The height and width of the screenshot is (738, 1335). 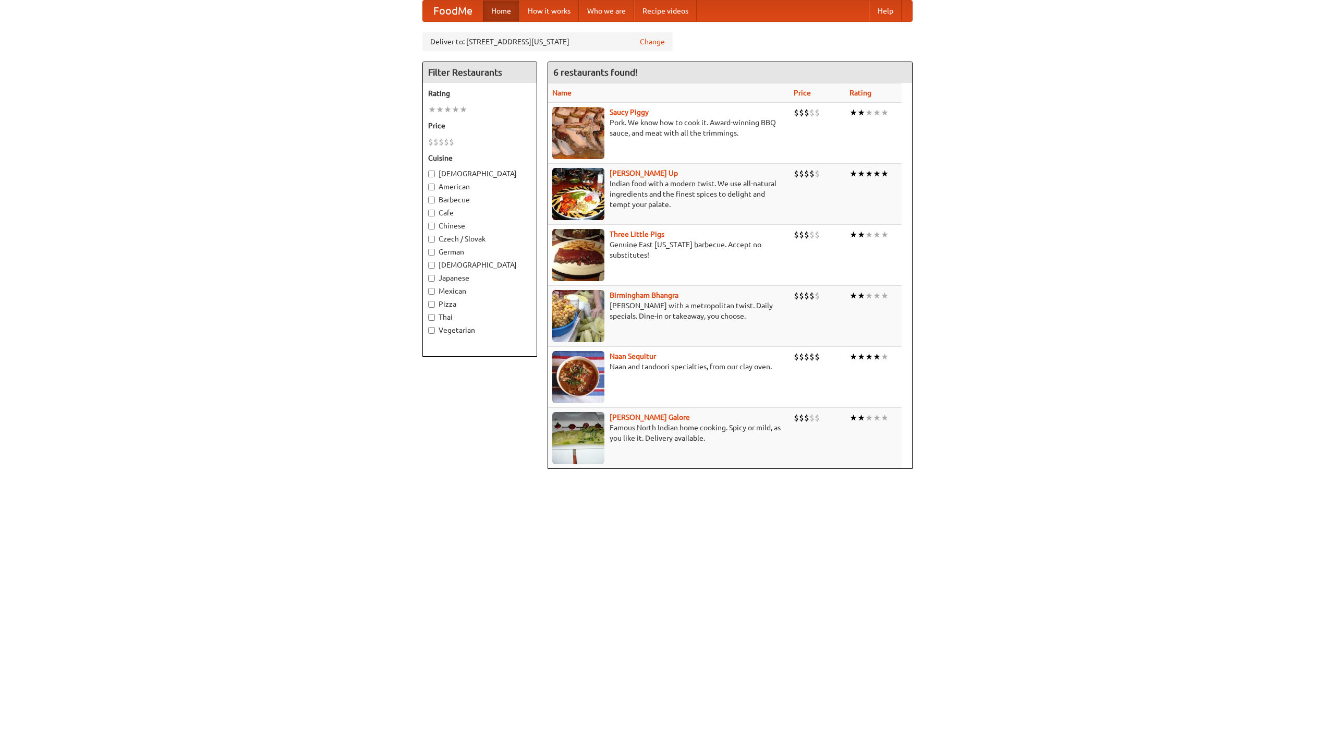 I want to click on a: Rating, so click(x=861, y=93).